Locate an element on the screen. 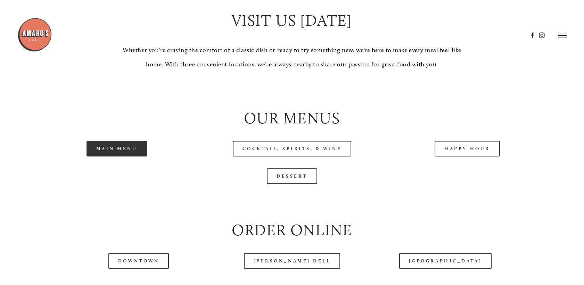 The height and width of the screenshot is (285, 584). h2: Our Menus is located at coordinates (292, 118).